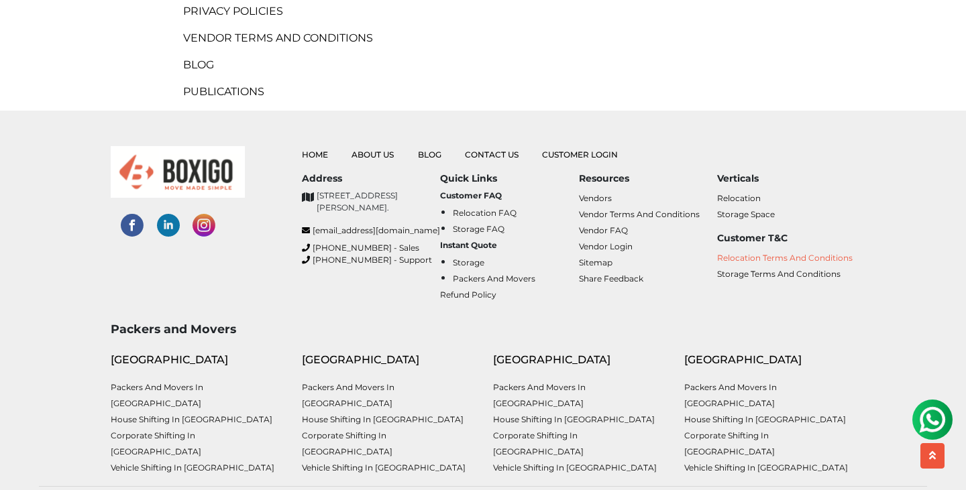 Image resolution: width=966 pixels, height=490 pixels. I want to click on a: Customer Login, so click(580, 154).